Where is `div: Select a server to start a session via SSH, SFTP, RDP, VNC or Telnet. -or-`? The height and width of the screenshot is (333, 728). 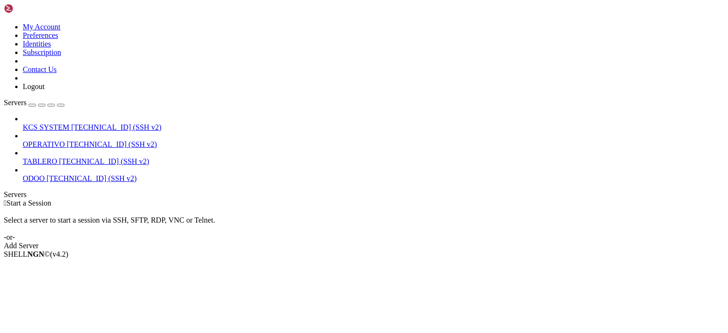 div: Select a server to start a session via SSH, SFTP, RDP, VNC or Telnet. -or- is located at coordinates (364, 225).